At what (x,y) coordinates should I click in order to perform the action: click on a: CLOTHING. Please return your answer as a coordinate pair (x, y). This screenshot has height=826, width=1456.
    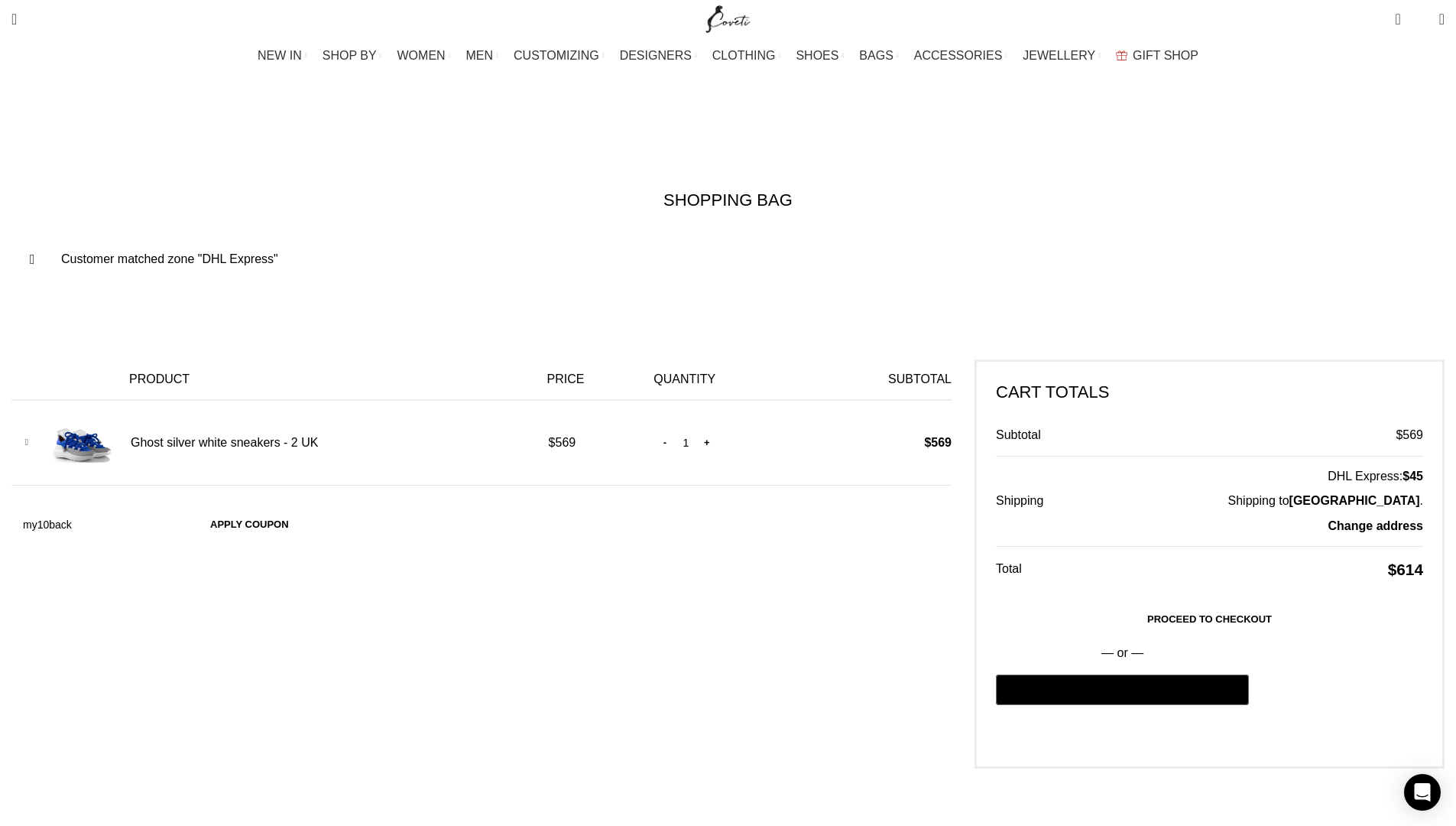
    Looking at the image, I should click on (747, 56).